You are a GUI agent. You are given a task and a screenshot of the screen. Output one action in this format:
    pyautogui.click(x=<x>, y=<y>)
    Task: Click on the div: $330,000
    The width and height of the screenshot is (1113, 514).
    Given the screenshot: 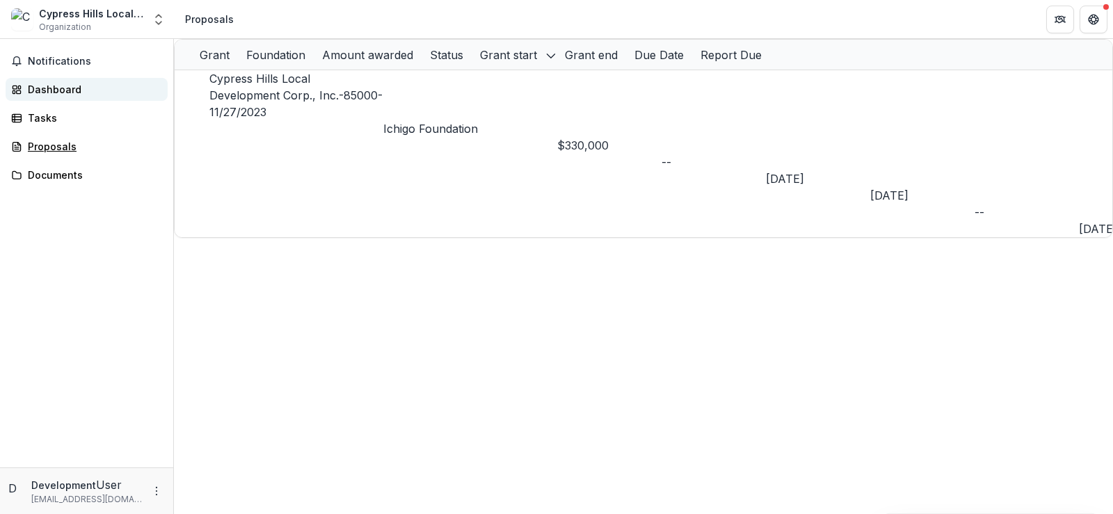 What is the action you would take?
    pyautogui.click(x=609, y=145)
    